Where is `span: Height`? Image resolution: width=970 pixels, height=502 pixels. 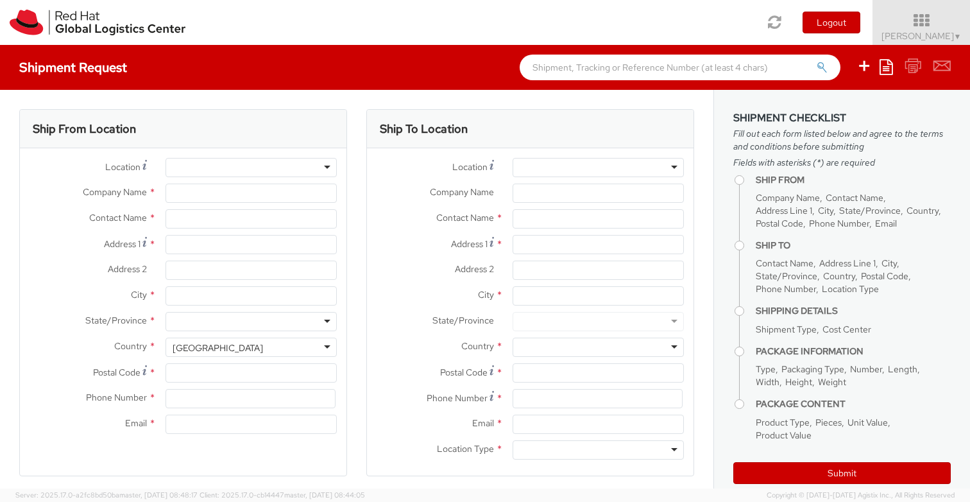
span: Height is located at coordinates (799, 382).